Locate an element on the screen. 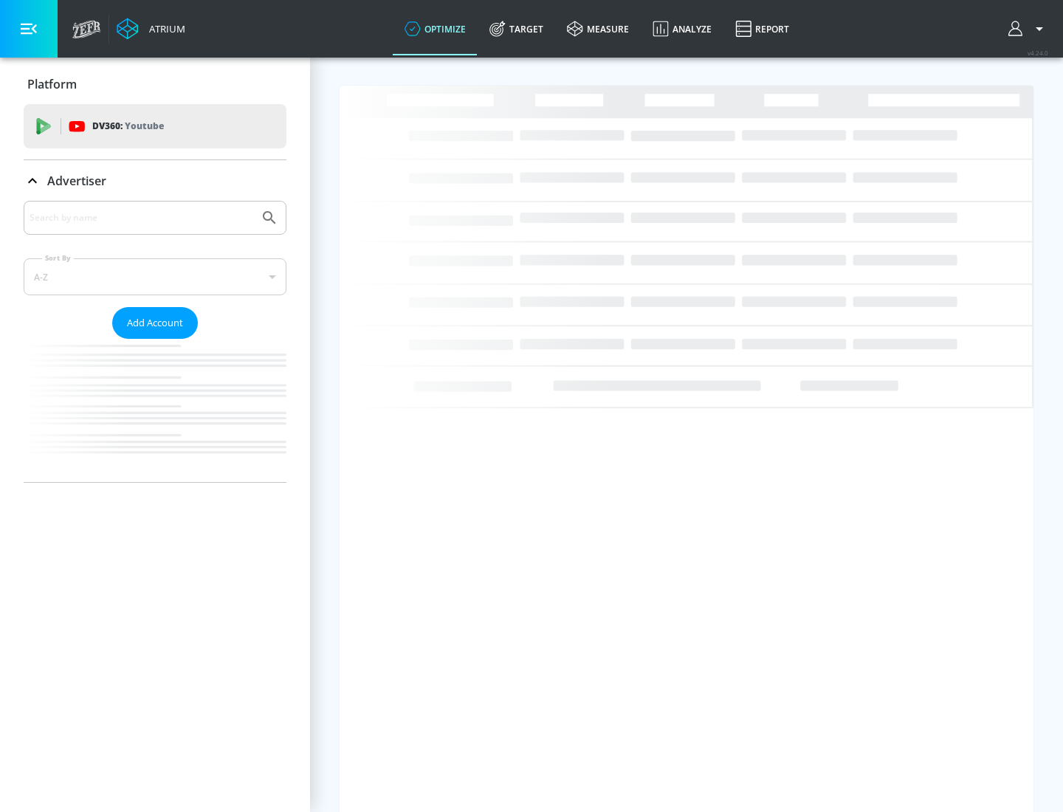  a: optimize is located at coordinates (435, 29).